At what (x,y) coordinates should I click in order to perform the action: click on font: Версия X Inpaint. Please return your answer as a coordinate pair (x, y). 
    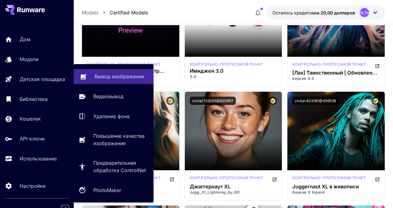
    Looking at the image, I should click on (308, 192).